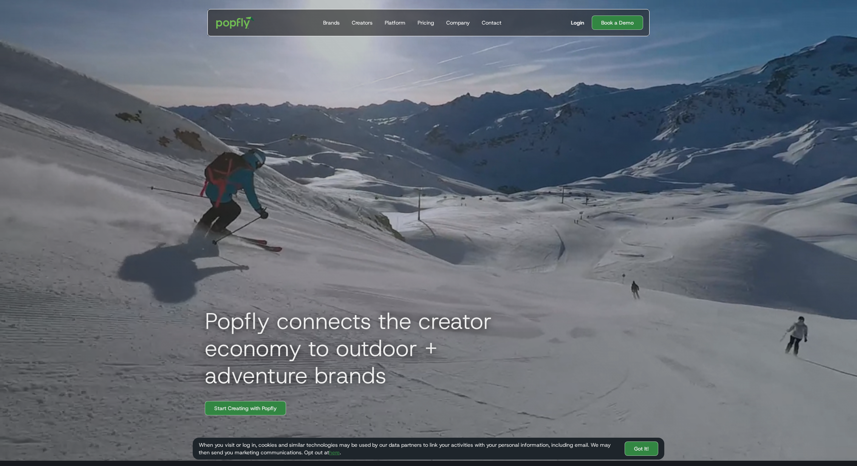 The height and width of the screenshot is (466, 857). I want to click on a: Login, so click(577, 23).